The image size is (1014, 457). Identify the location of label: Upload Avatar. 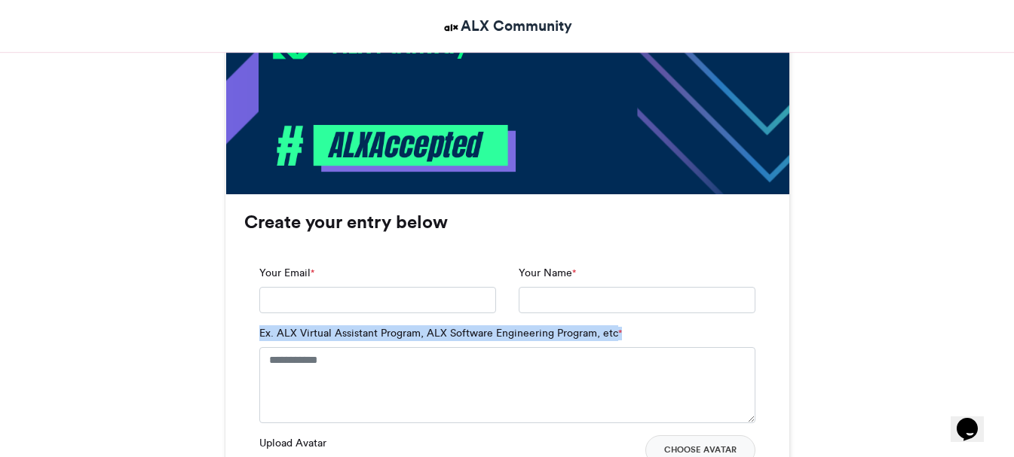
(292, 443).